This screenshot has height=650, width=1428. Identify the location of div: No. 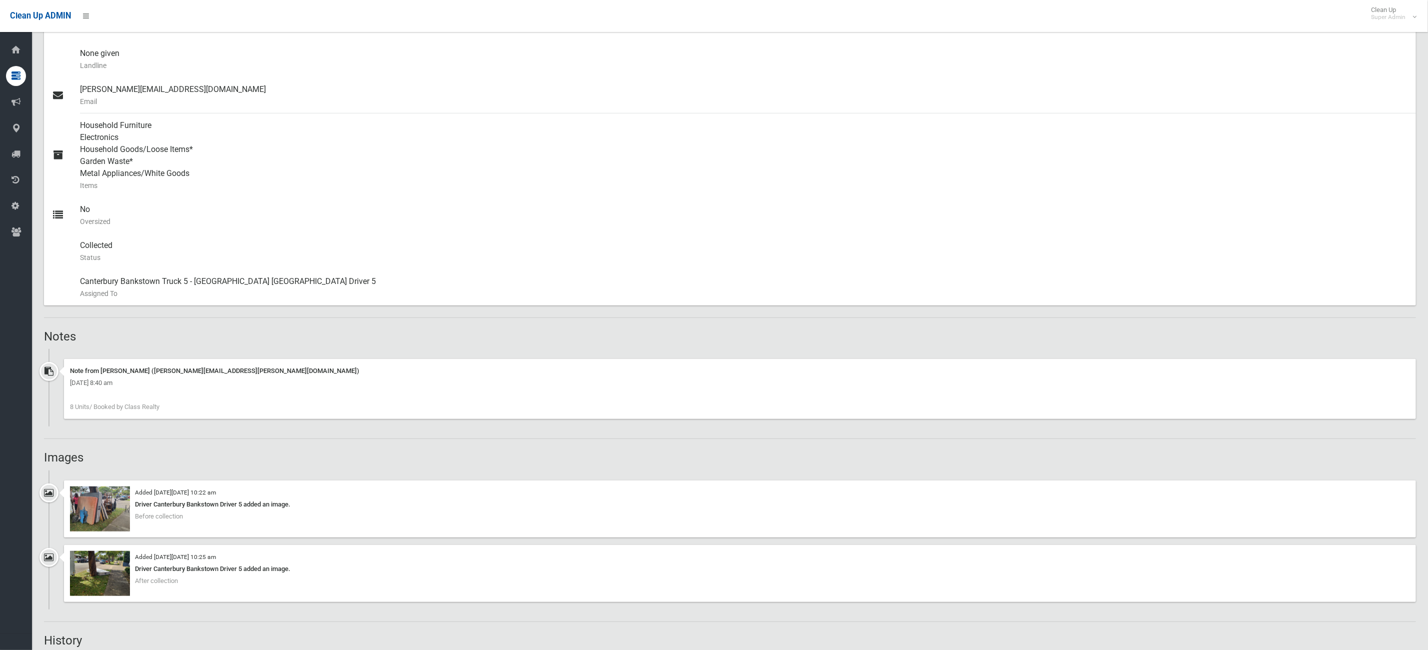
(744, 215).